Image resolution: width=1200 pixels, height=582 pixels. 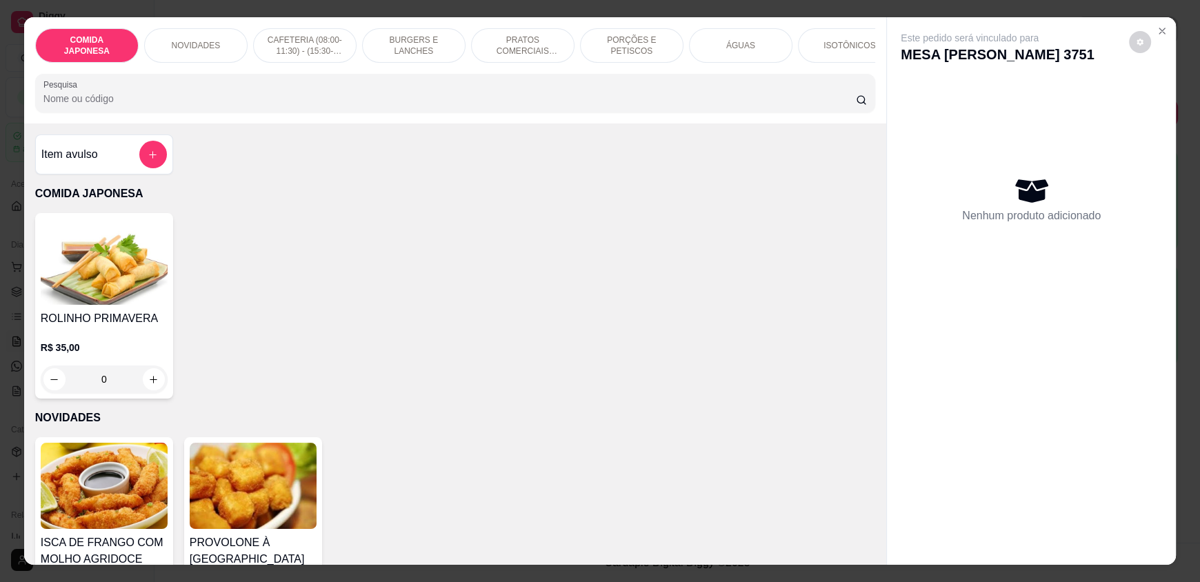 What do you see at coordinates (305, 46) in the screenshot?
I see `p: CAFETERIA (08:00-11:30) - (15:30-18:00)` at bounding box center [305, 46].